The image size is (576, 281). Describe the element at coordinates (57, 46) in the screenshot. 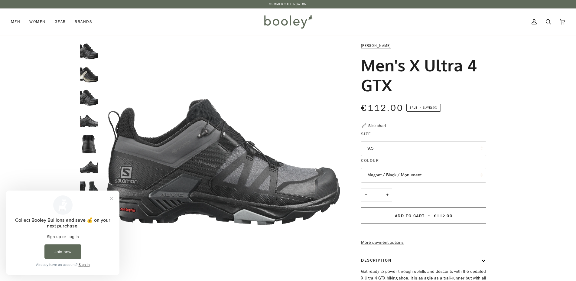

I see `div: Sign up or Log in` at that location.